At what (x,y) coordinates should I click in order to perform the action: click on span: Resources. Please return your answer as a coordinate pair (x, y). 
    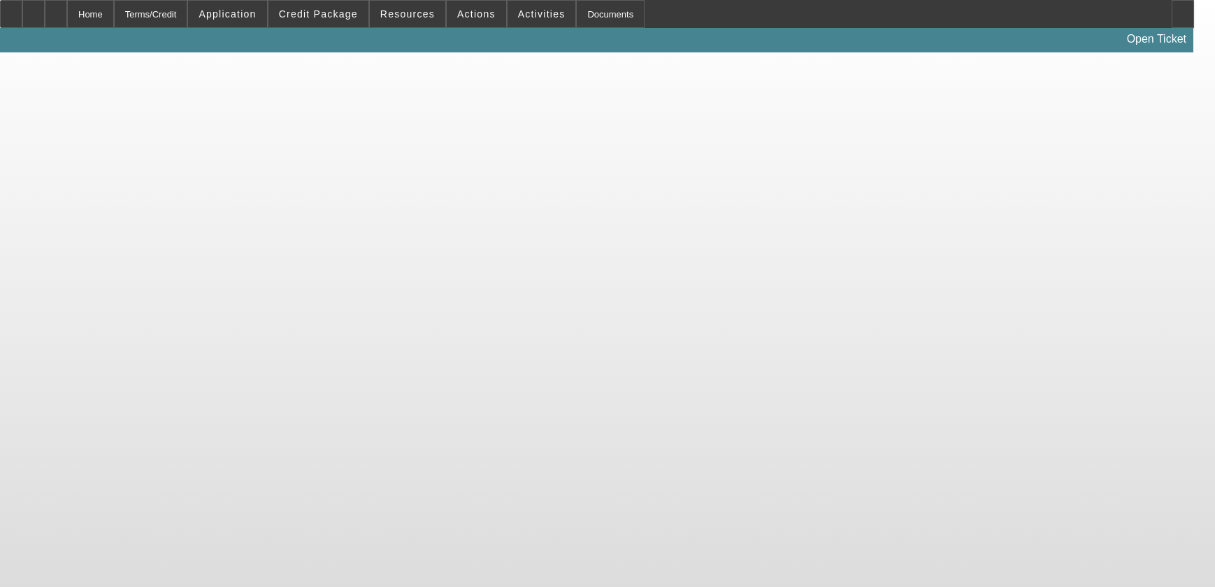
    Looking at the image, I should click on (408, 14).